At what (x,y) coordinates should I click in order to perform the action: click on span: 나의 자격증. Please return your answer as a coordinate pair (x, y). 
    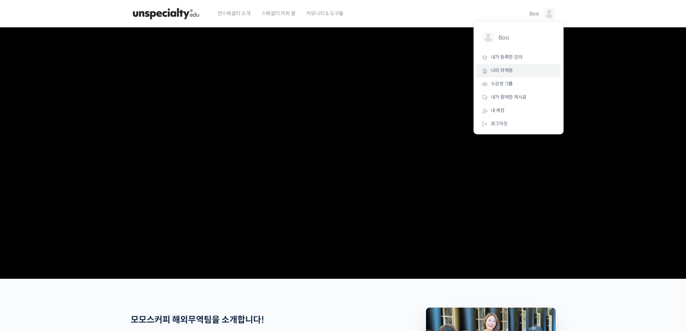
    Looking at the image, I should click on (502, 70).